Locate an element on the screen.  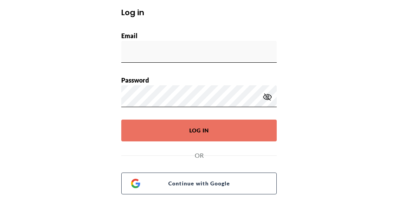
a: Continue with Google is located at coordinates (199, 183).